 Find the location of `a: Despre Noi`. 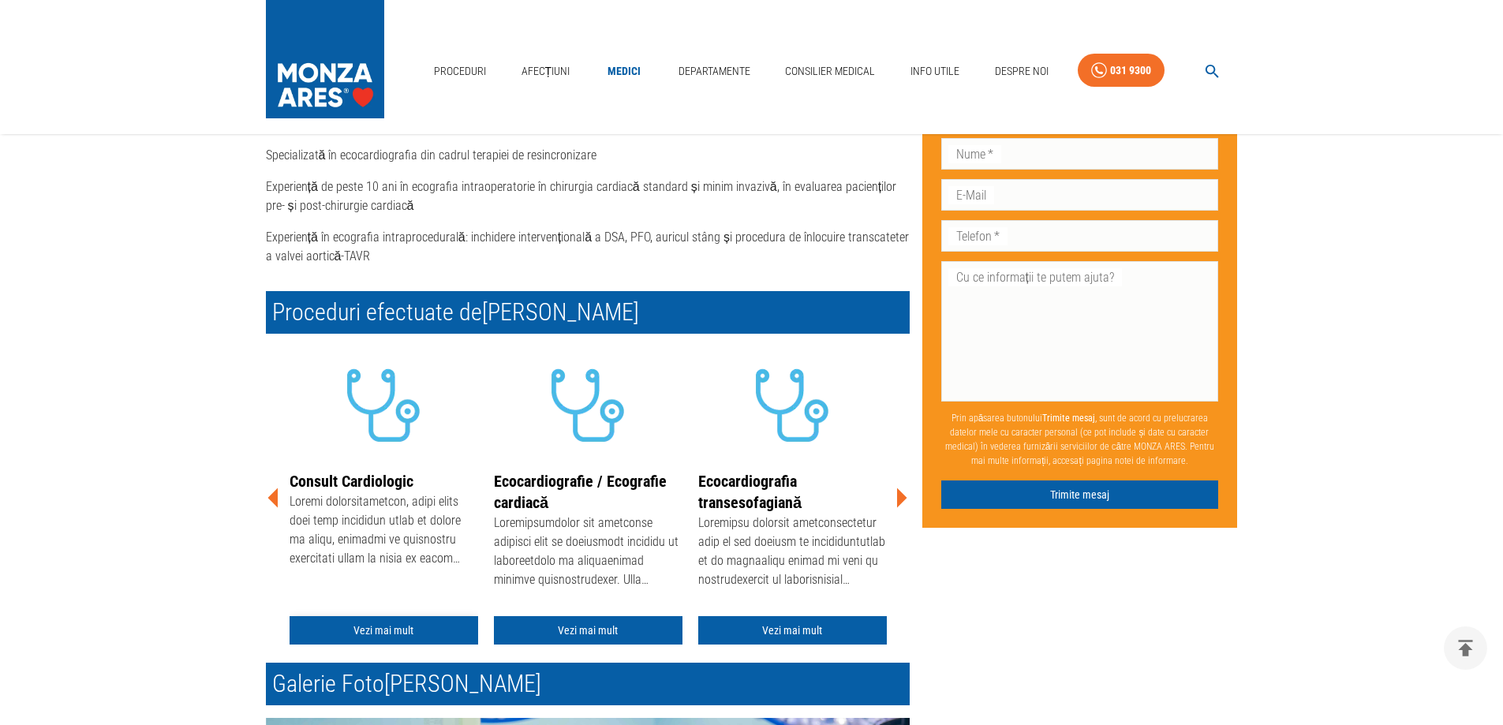

a: Despre Noi is located at coordinates (1022, 71).